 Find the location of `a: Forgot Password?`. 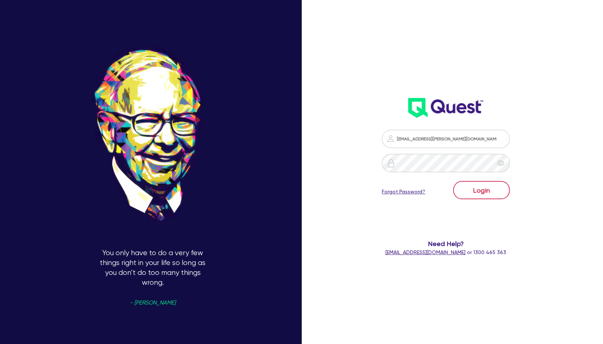

a: Forgot Password? is located at coordinates (403, 192).